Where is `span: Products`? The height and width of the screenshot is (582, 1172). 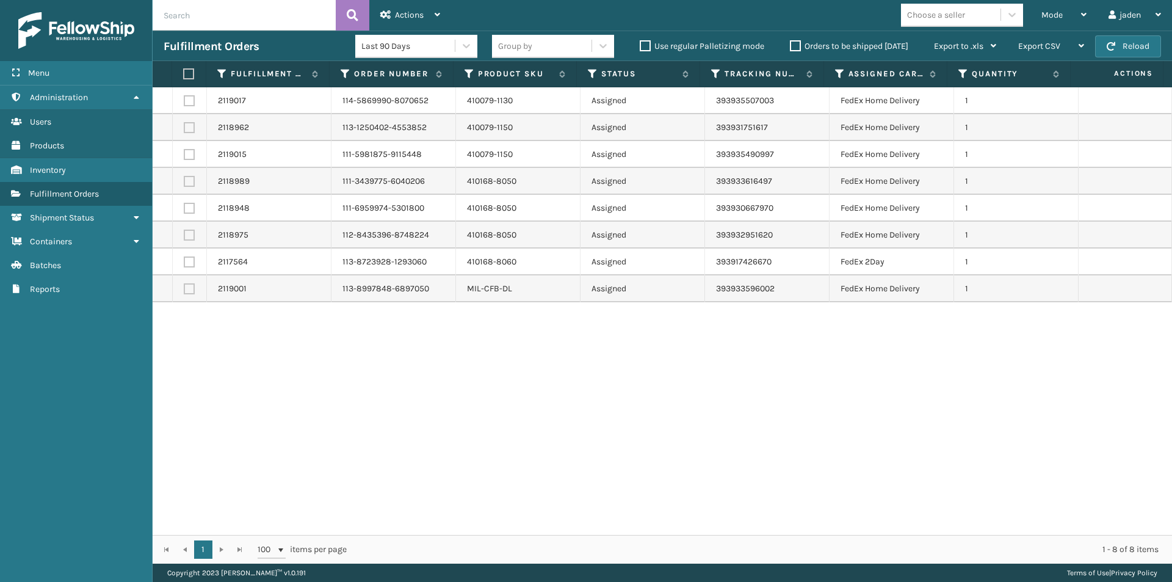 span: Products is located at coordinates (47, 145).